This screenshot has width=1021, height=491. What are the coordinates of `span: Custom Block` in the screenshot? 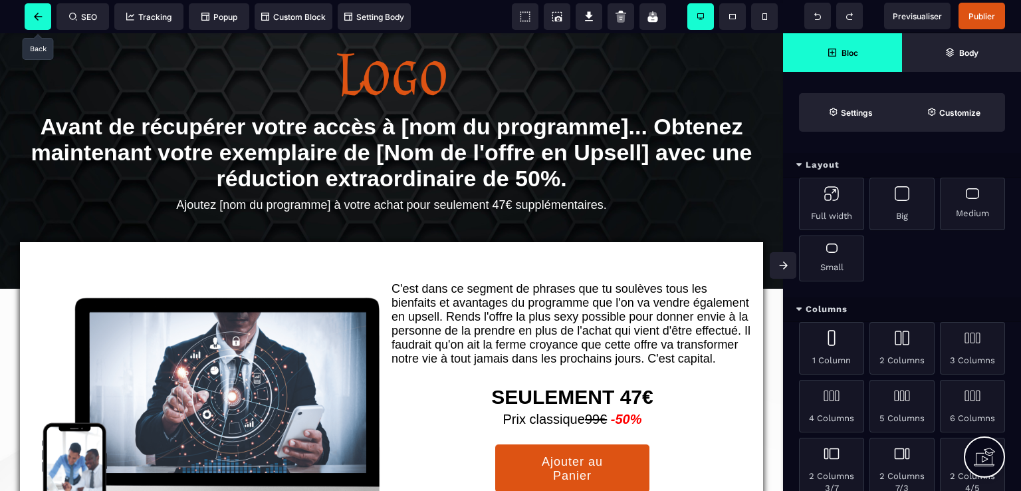 It's located at (293, 17).